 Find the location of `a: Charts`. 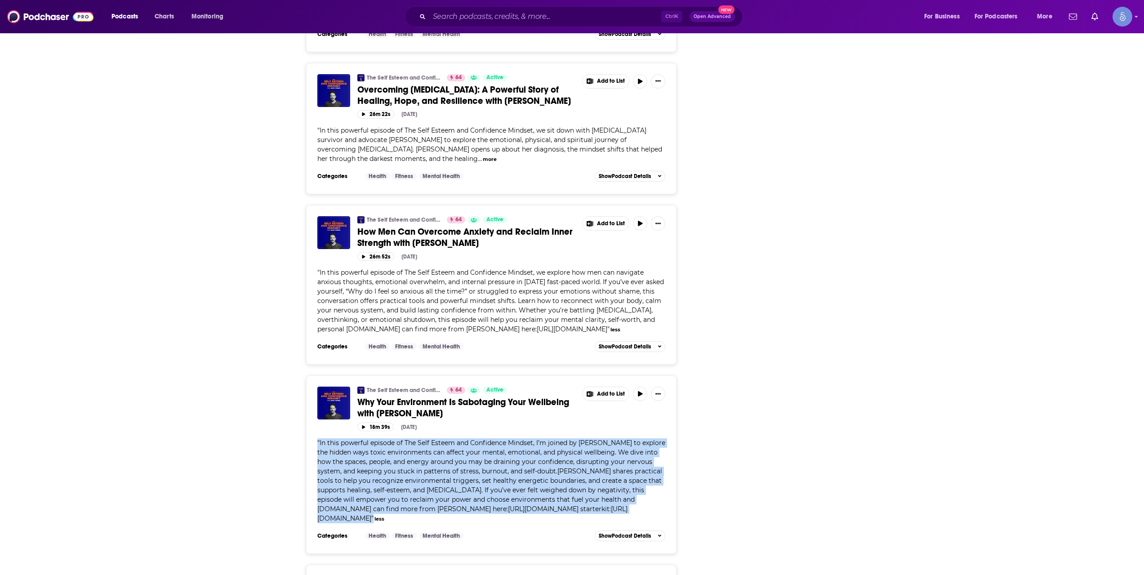

a: Charts is located at coordinates (164, 17).